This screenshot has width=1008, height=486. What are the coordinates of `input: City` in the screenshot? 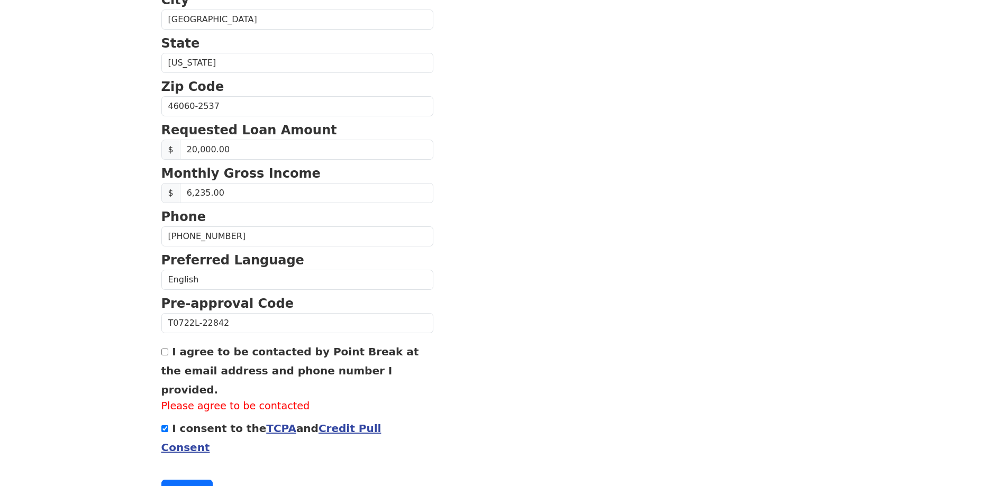 It's located at (297, 20).